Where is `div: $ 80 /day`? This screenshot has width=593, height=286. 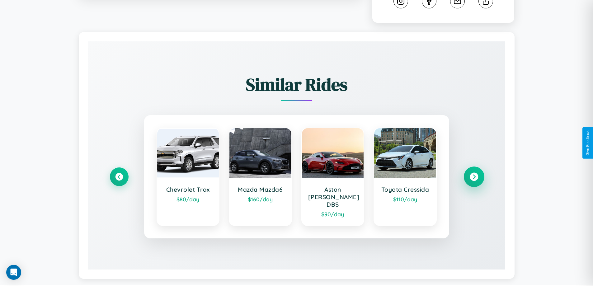
div: $ 80 /day is located at coordinates (188, 199).